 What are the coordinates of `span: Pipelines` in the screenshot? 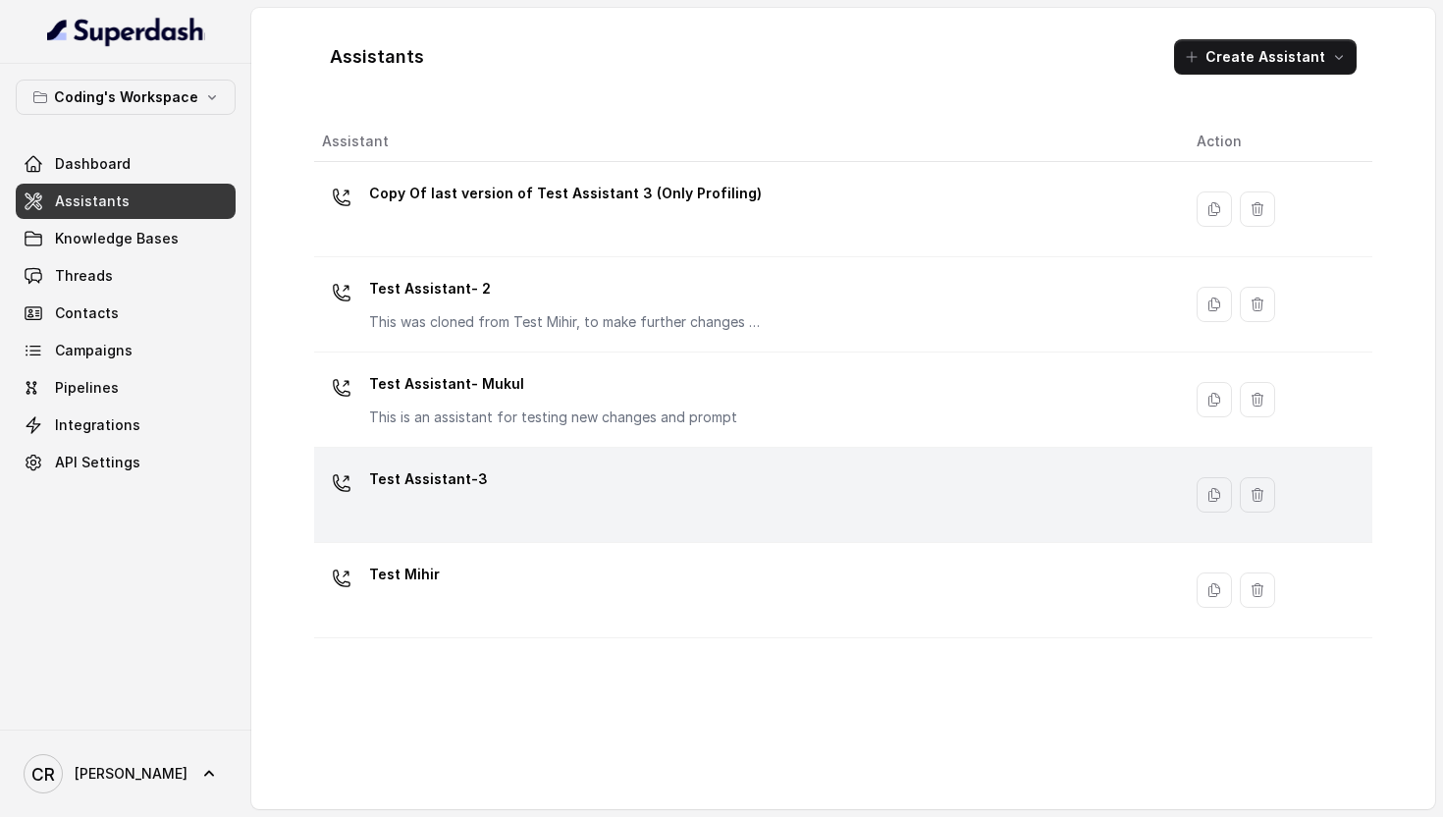 It's located at (86, 388).